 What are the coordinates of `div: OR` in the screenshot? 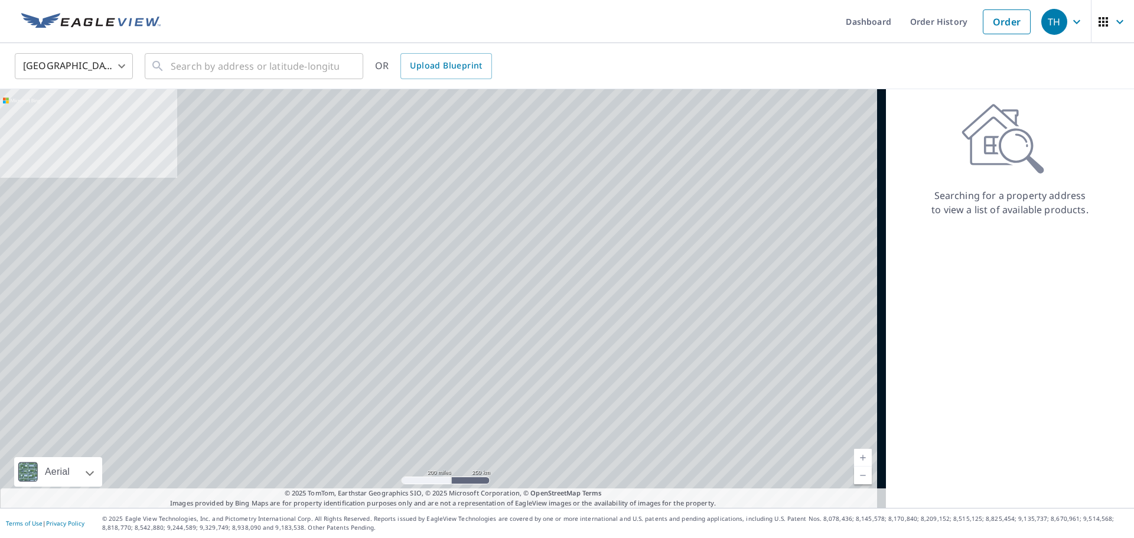 It's located at (434, 66).